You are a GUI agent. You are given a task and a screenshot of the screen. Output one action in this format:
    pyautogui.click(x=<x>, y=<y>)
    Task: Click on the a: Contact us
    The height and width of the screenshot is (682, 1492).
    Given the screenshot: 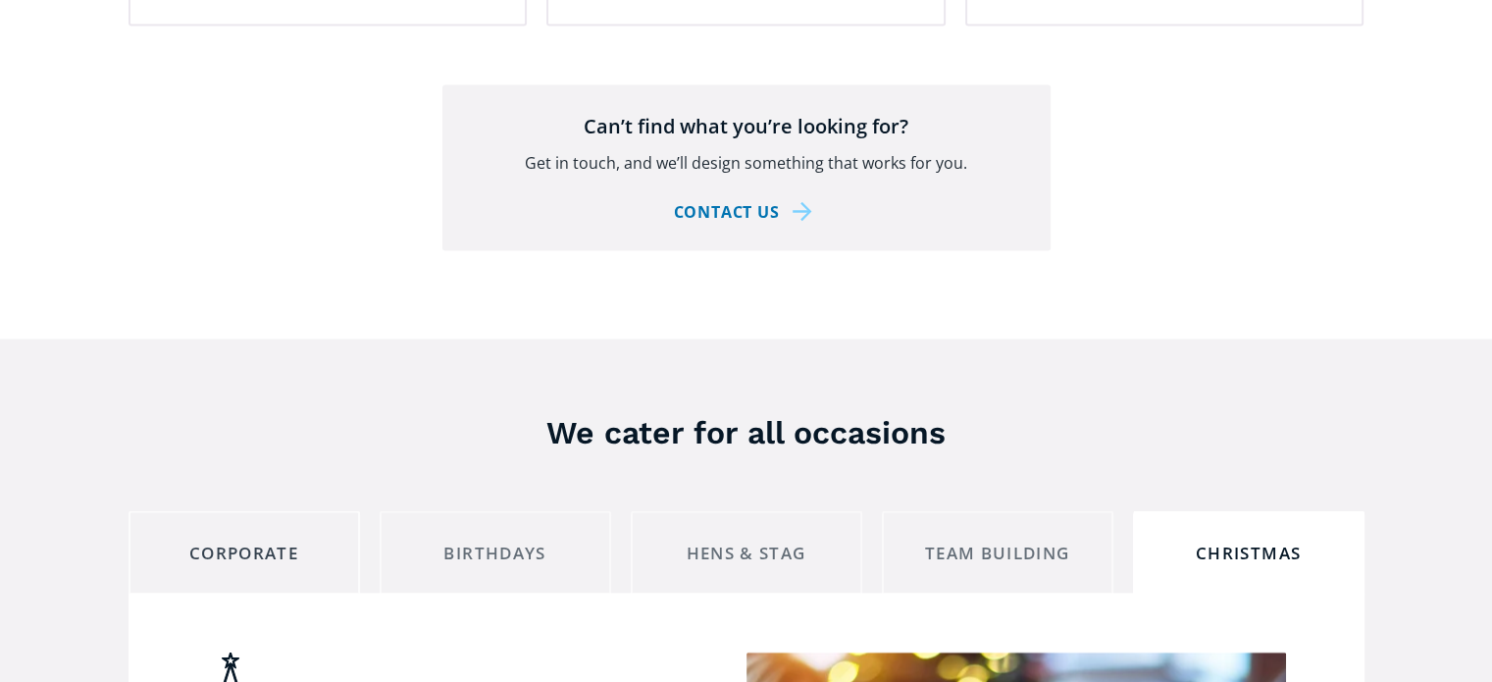 What is the action you would take?
    pyautogui.click(x=746, y=211)
    